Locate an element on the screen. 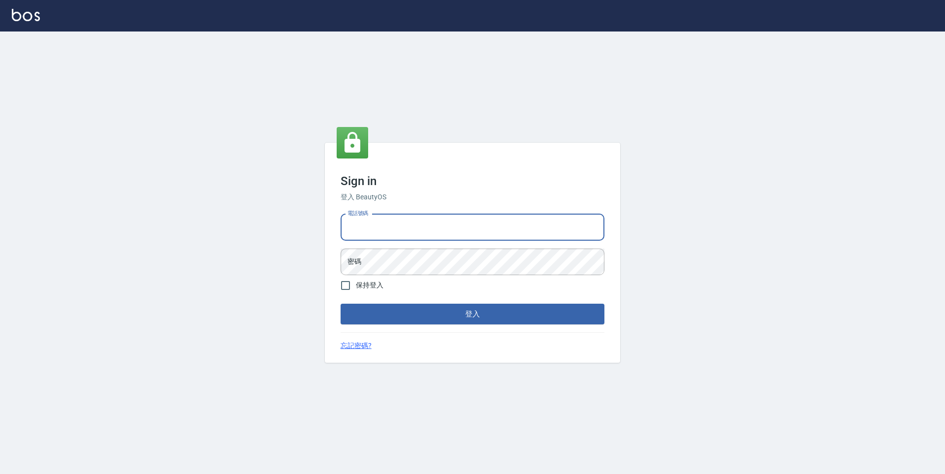 The width and height of the screenshot is (945, 474). a: 忘記密碼? is located at coordinates (356, 345).